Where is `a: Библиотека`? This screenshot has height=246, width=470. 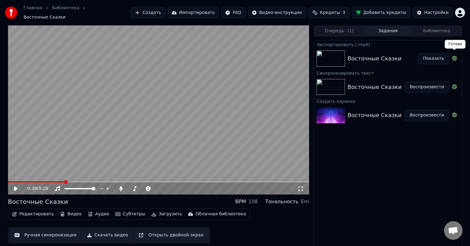 a: Библиотека is located at coordinates (66, 8).